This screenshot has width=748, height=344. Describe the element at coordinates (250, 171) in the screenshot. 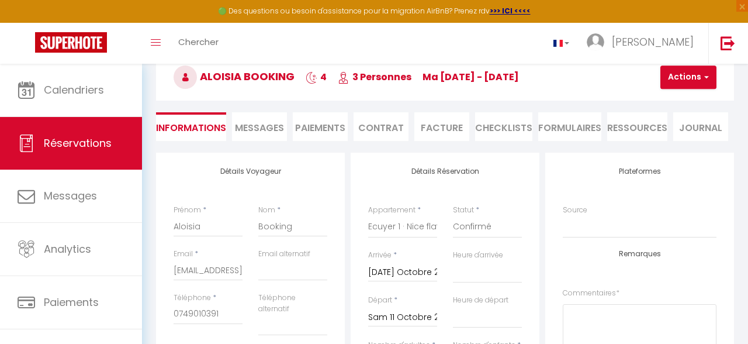

I see `h4: Détails Voyageur` at that location.